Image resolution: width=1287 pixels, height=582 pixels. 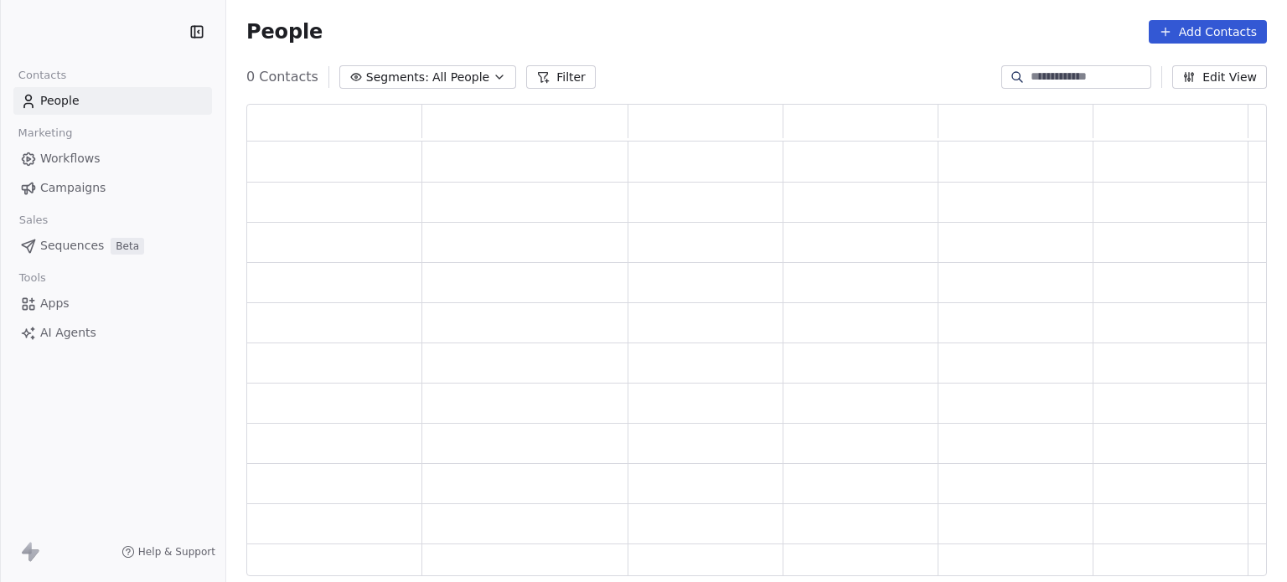 I want to click on span: Marketing, so click(x=45, y=133).